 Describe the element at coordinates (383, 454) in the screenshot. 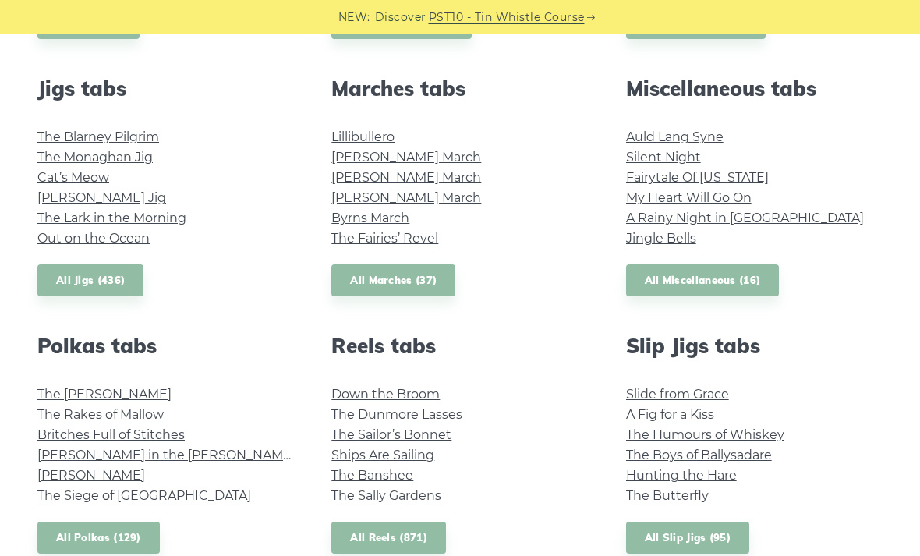

I see `a: Ships Are Sailing` at that location.